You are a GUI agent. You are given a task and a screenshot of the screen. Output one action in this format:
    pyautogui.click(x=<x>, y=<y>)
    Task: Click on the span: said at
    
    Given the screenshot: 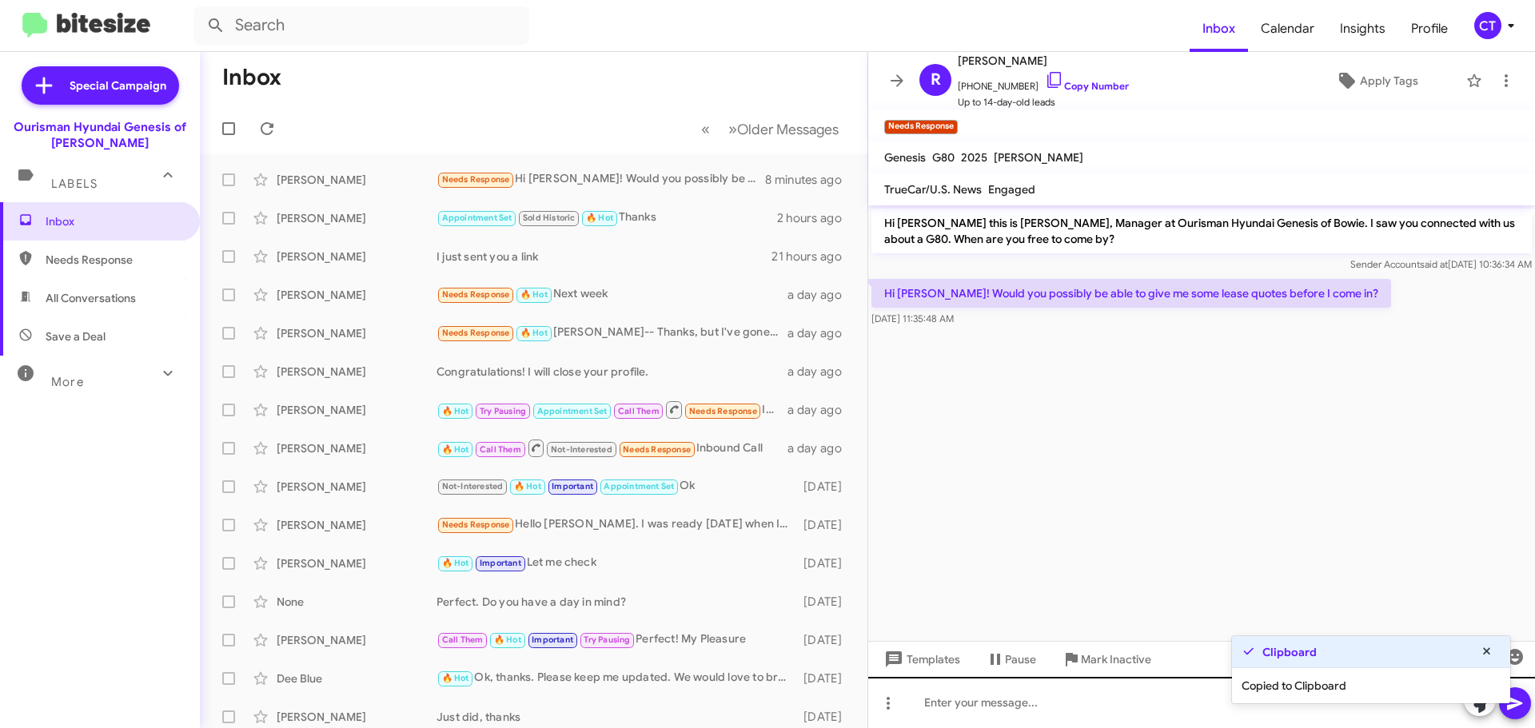 What is the action you would take?
    pyautogui.click(x=1433, y=264)
    